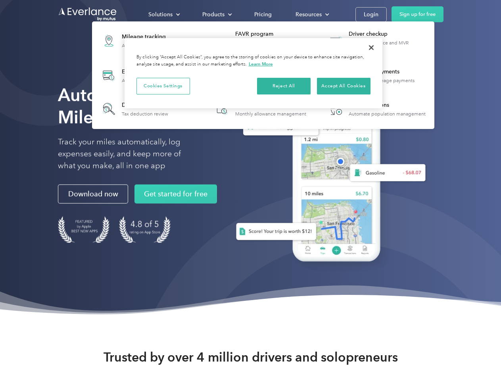 The height and width of the screenshot is (381, 501). What do you see at coordinates (163, 86) in the screenshot?
I see `button: Cookies Settings` at bounding box center [163, 86].